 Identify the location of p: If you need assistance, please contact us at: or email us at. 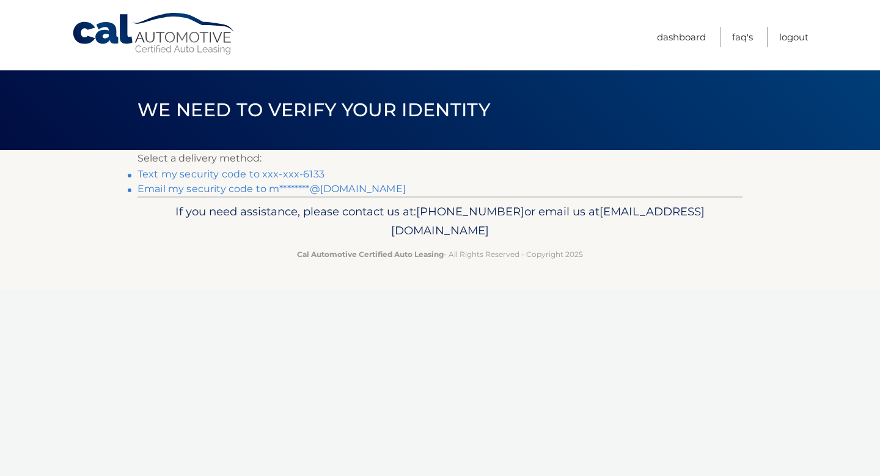
(440, 221).